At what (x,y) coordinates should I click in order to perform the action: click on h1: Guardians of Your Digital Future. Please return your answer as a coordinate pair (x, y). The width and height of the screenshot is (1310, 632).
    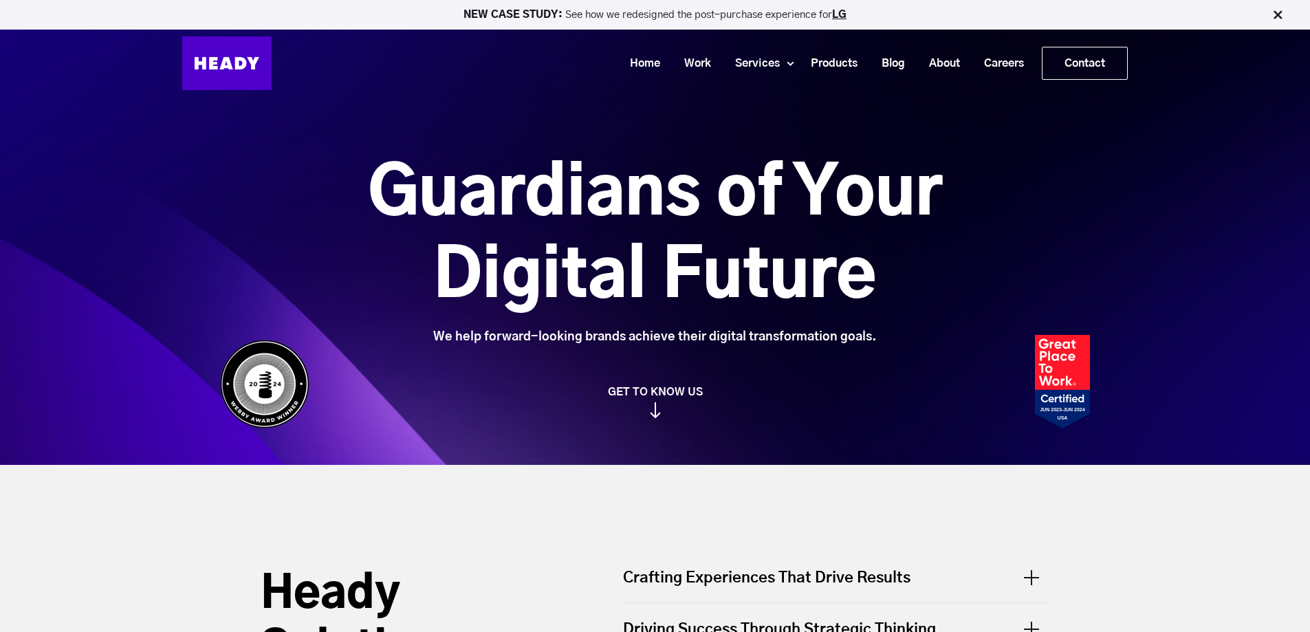
    Looking at the image, I should click on (655, 236).